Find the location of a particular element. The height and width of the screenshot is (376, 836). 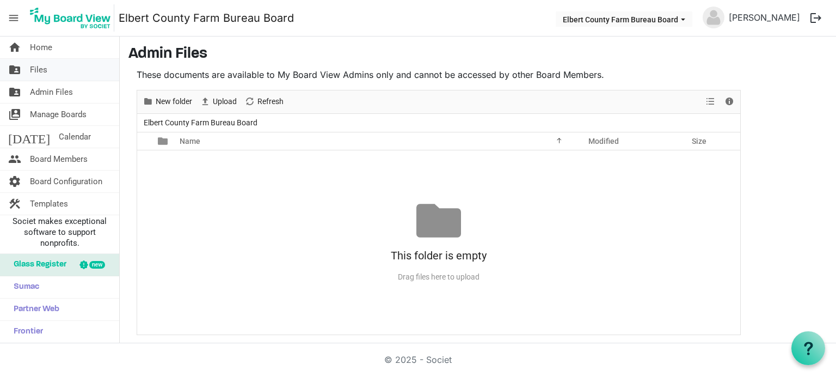

span: construction is located at coordinates (15, 204).